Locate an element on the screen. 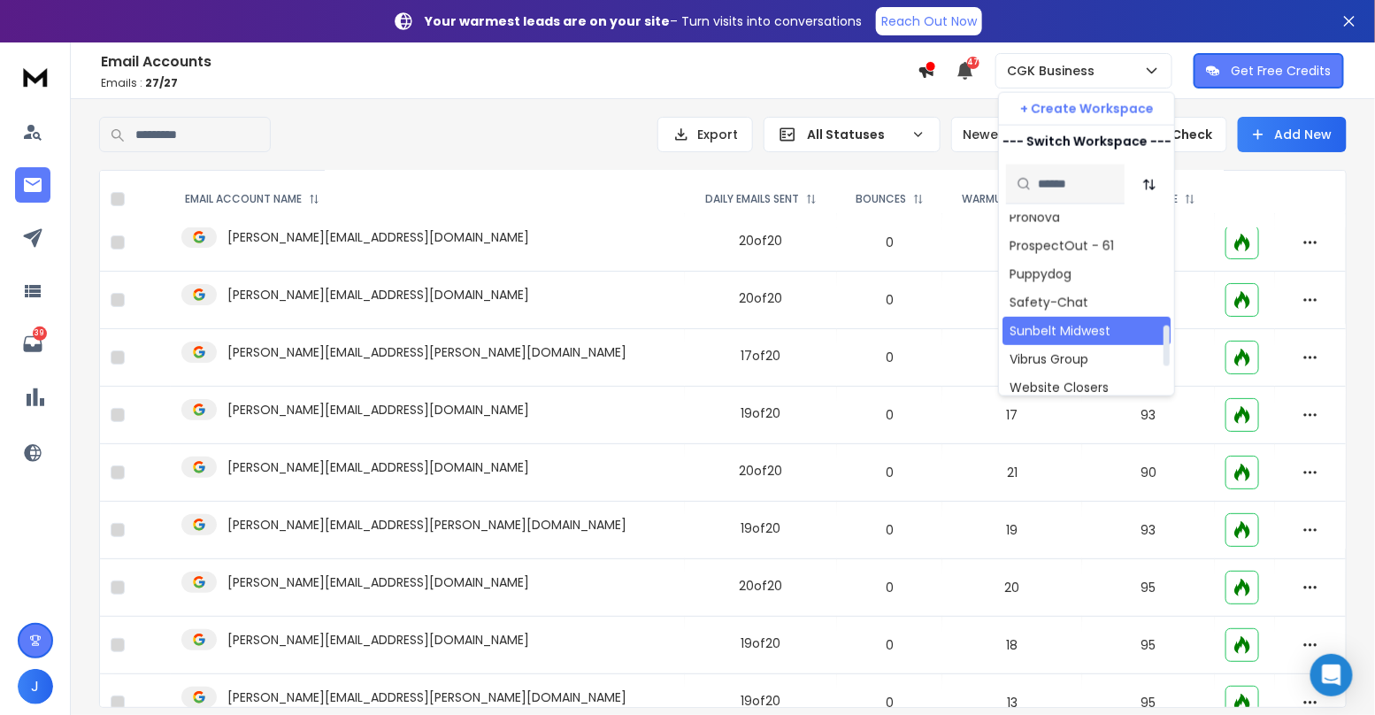 The width and height of the screenshot is (1375, 715). div: EMAIL ACCOUNT NAME is located at coordinates (252, 199).